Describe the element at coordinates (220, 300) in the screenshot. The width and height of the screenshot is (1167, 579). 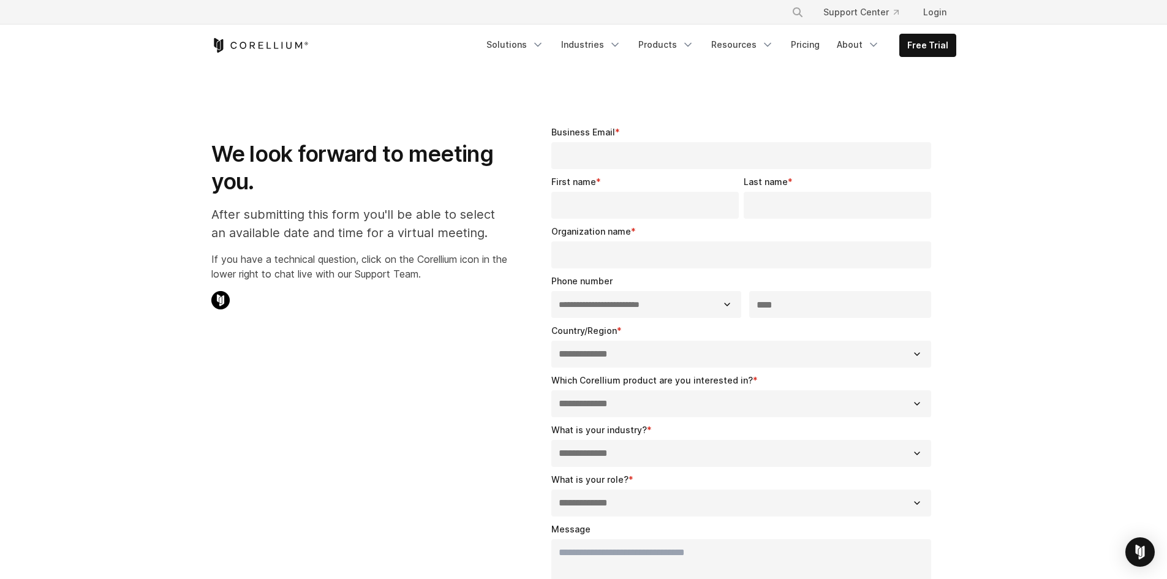
I see `img: Corellium Chat Icon` at that location.